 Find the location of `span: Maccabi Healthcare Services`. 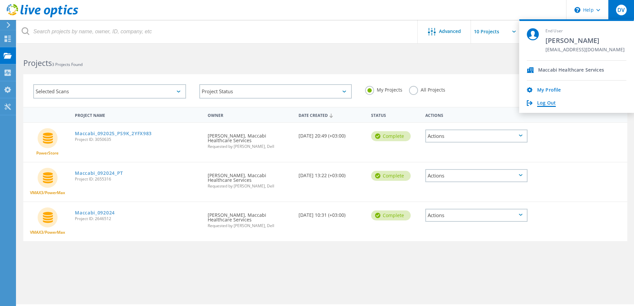

span: Maccabi Healthcare Services is located at coordinates (571, 70).